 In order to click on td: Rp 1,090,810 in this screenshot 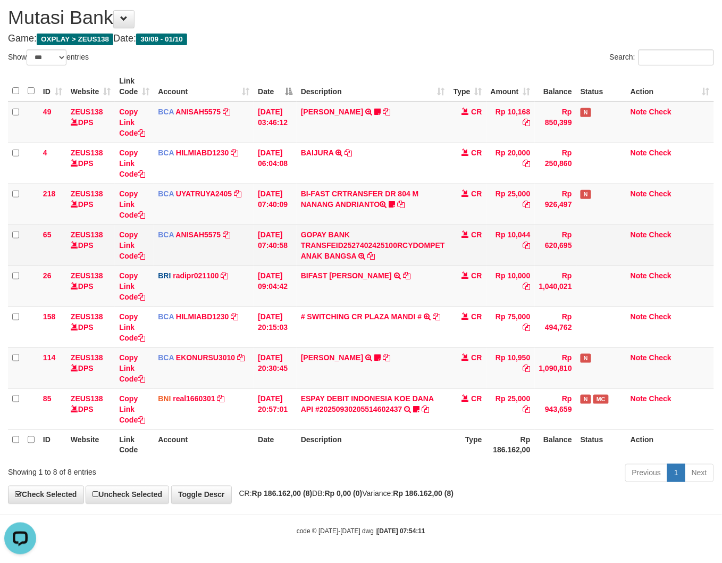, I will do `click(556, 368)`.